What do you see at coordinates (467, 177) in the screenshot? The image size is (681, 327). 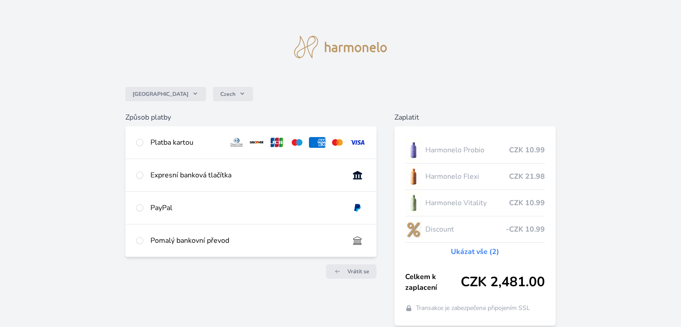 I see `span: Harmonelo Flexi` at bounding box center [467, 177].